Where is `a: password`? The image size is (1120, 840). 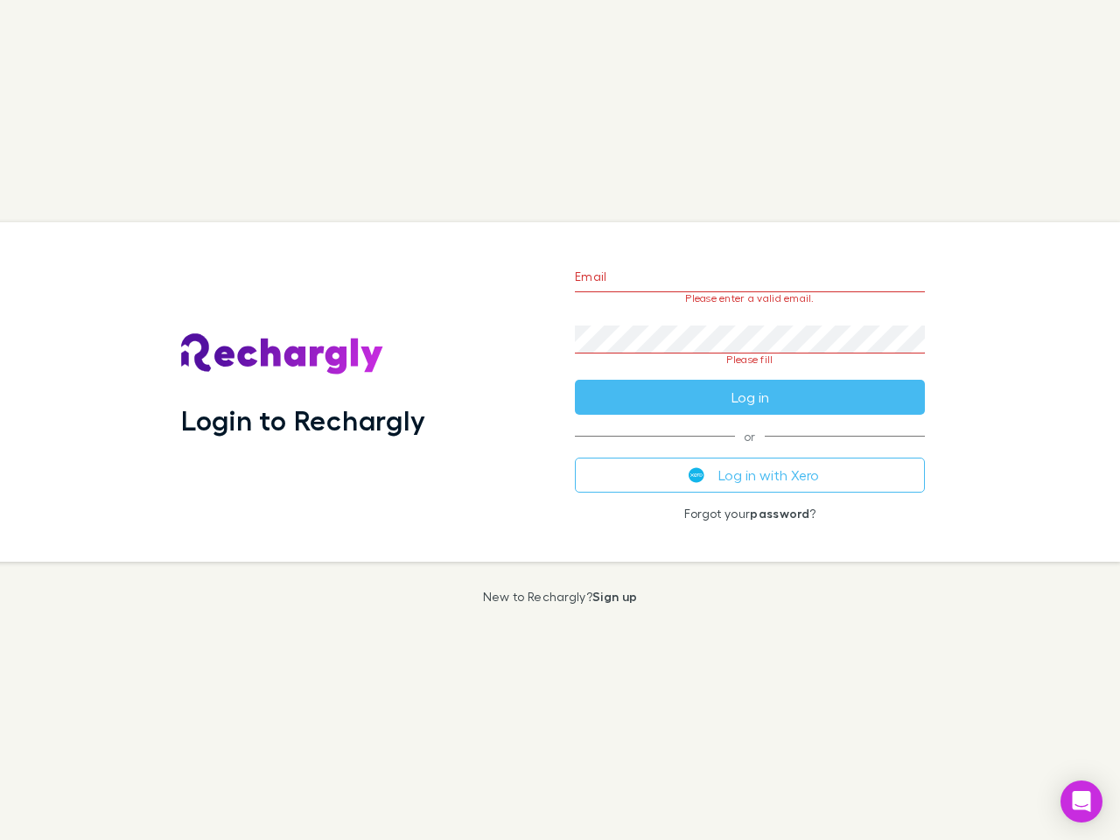
a: password is located at coordinates (779, 513).